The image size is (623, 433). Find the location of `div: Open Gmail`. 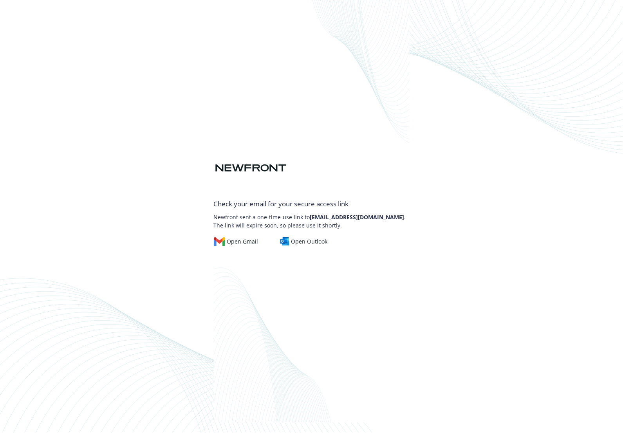

div: Open Gmail is located at coordinates (236, 241).